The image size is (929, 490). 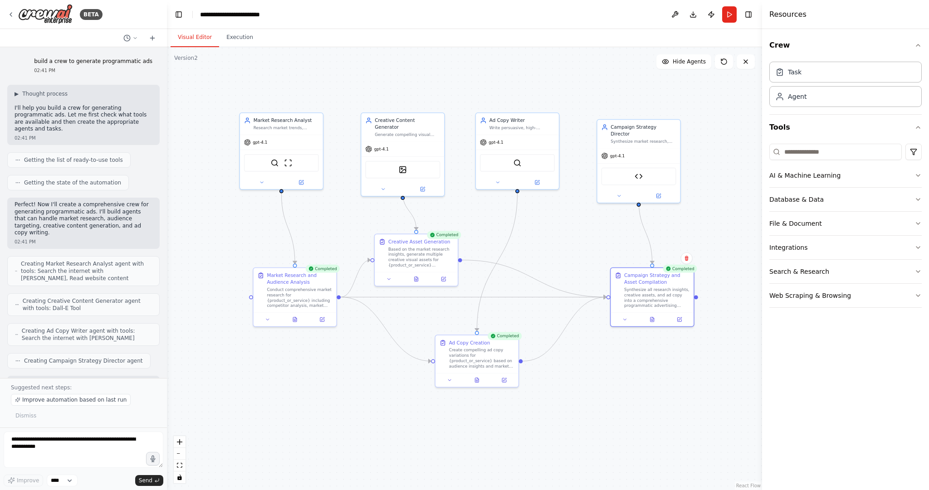 I want to click on span: Thought process, so click(x=45, y=94).